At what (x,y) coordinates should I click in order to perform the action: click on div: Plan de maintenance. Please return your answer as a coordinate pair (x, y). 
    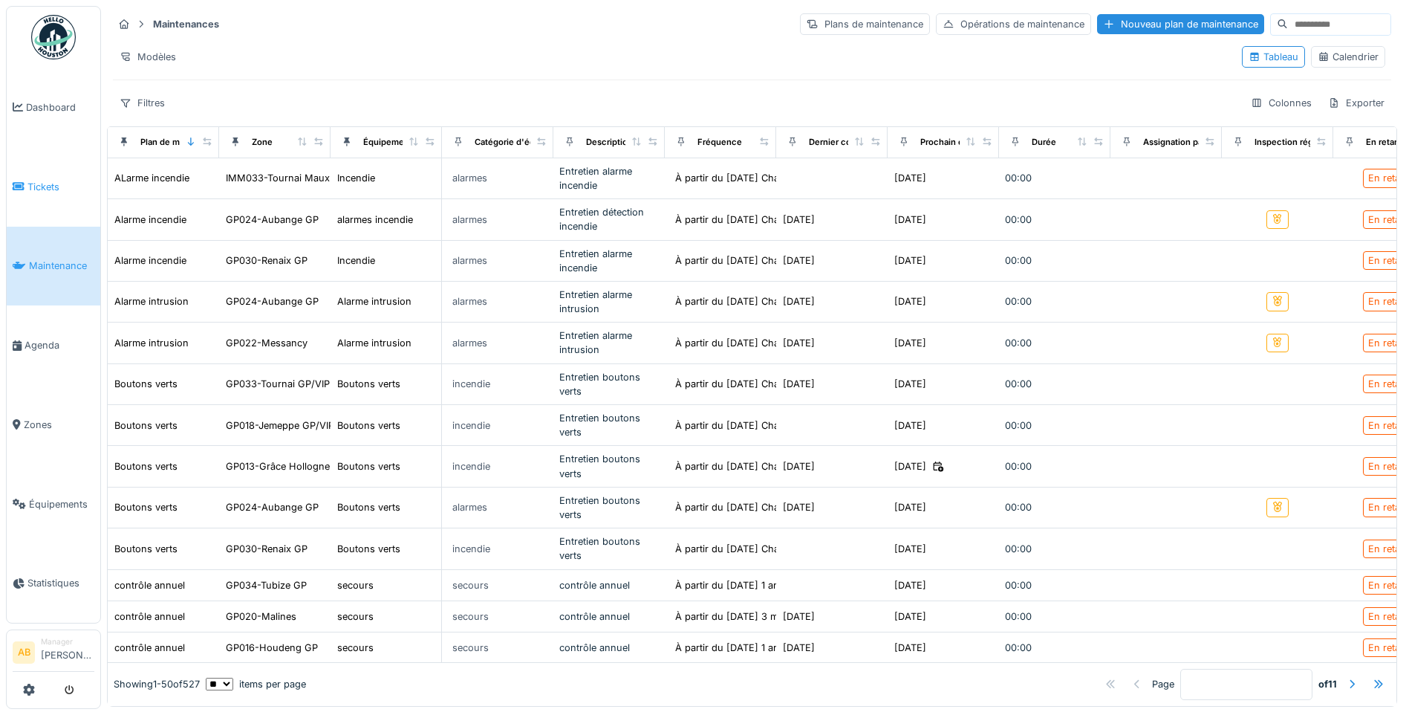
    Looking at the image, I should click on (183, 142).